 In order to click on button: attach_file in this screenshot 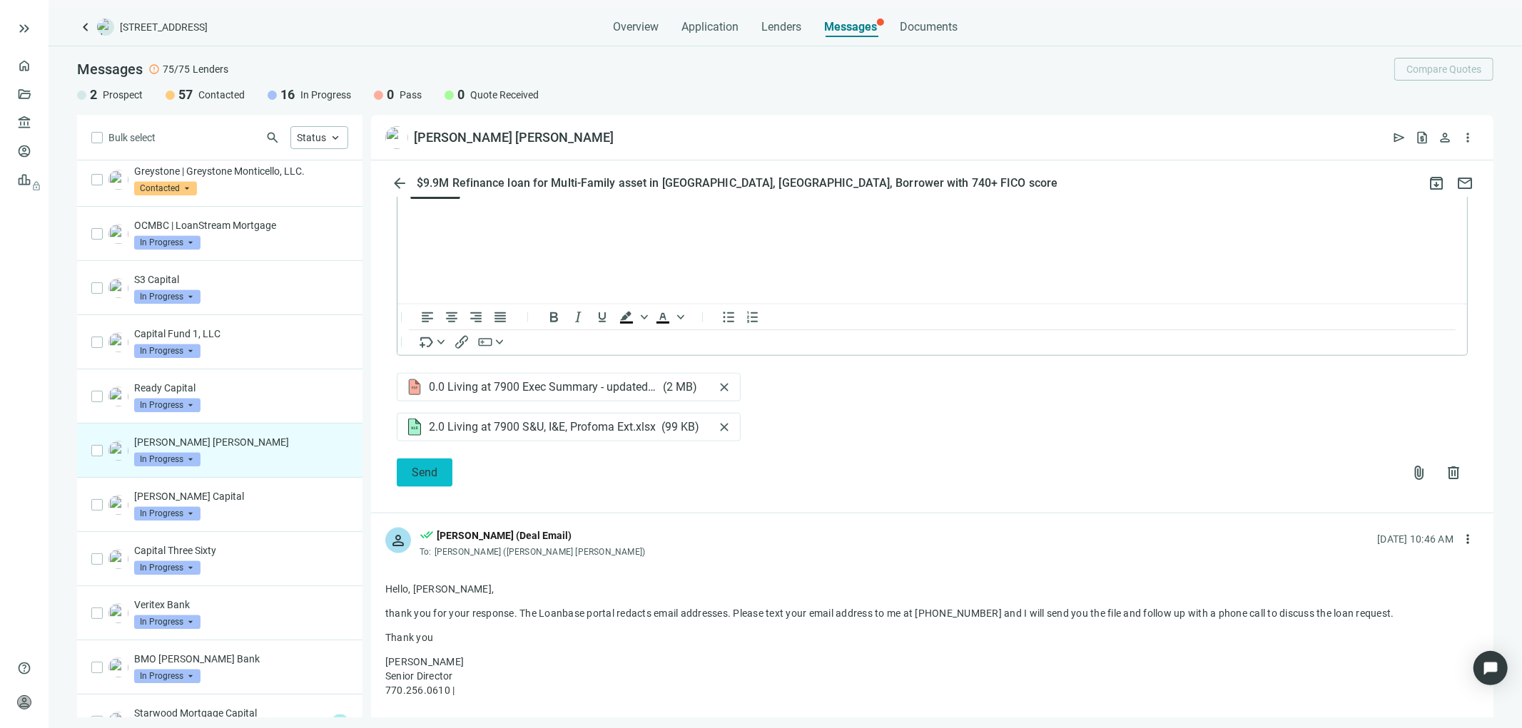, I will do `click(1419, 473)`.